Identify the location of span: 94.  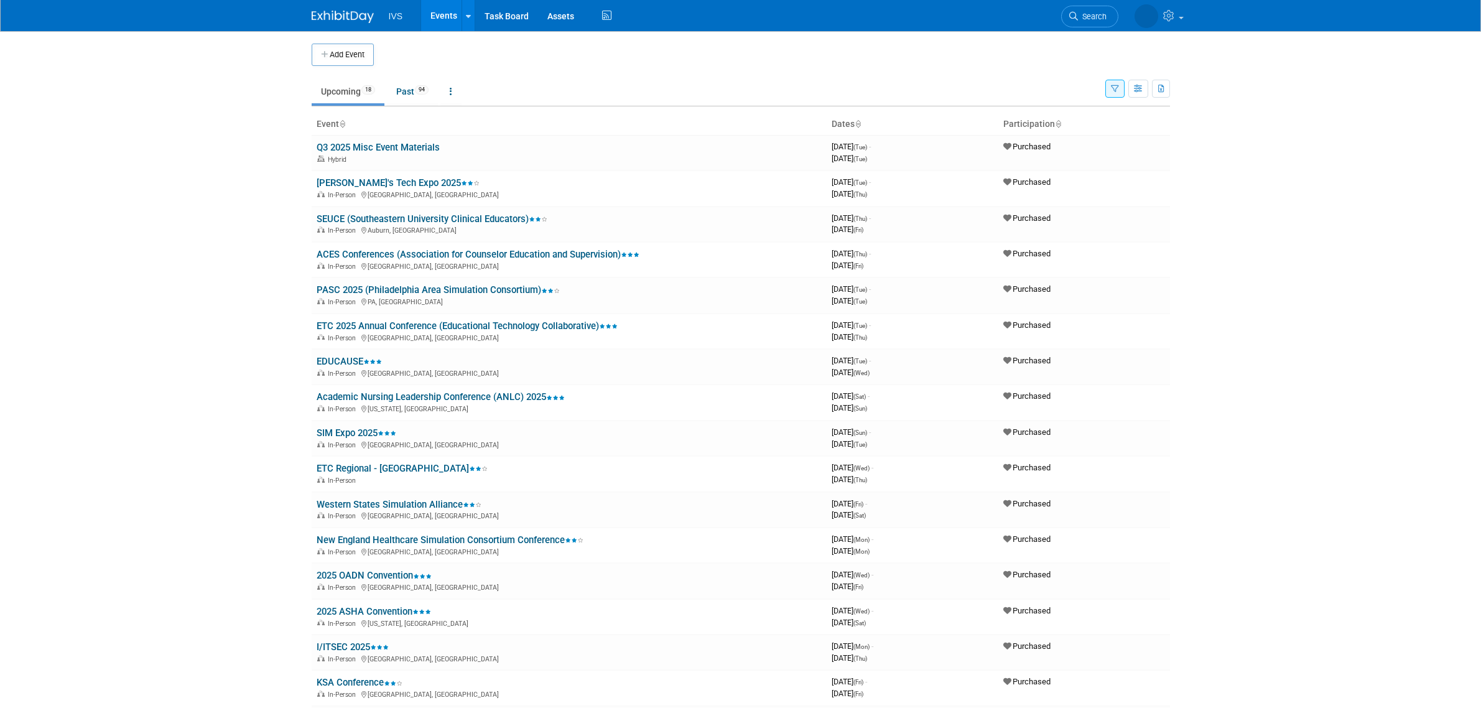
(422, 90).